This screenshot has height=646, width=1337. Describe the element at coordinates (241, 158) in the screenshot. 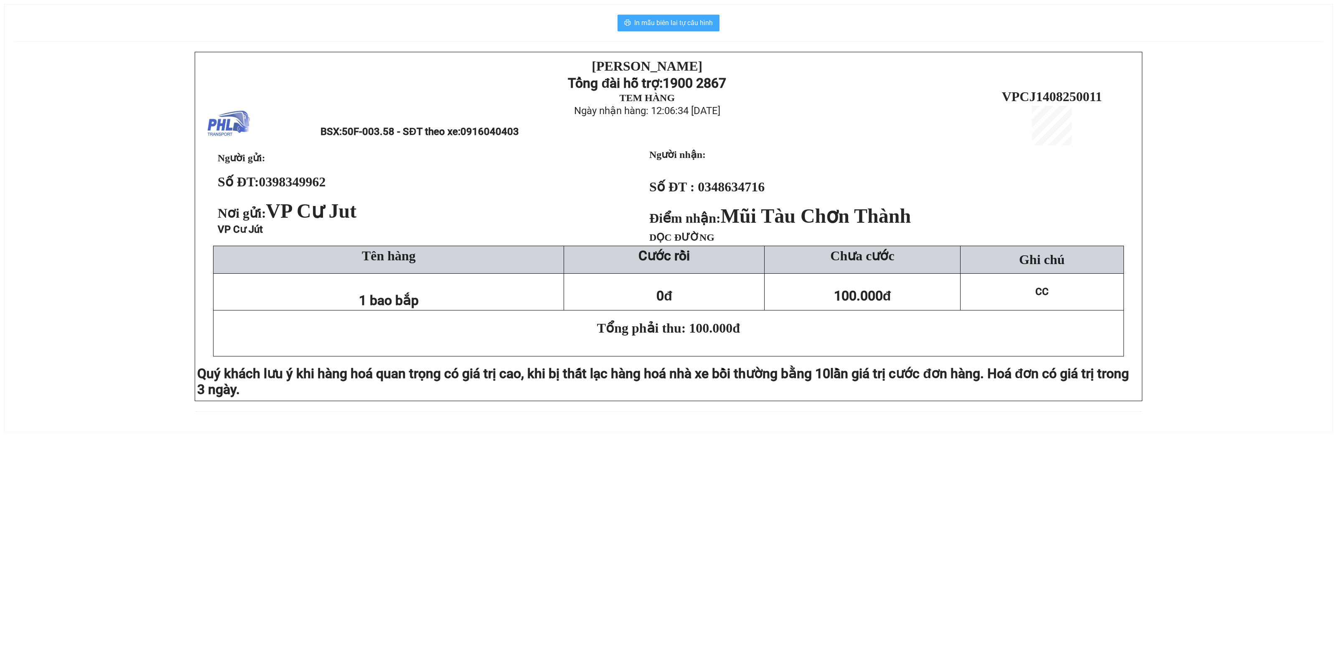

I see `span: Người gửi:` at that location.